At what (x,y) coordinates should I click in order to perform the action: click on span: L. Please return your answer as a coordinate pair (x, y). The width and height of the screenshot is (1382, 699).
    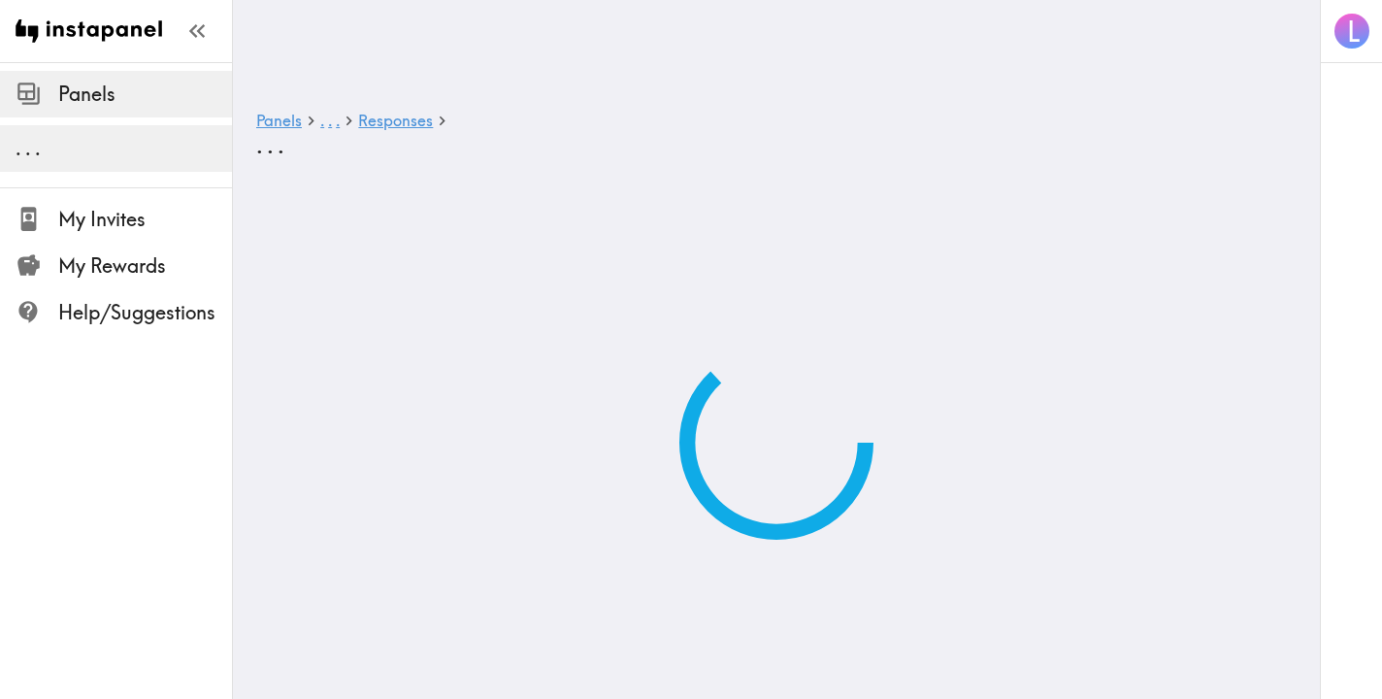
    Looking at the image, I should click on (1353, 31).